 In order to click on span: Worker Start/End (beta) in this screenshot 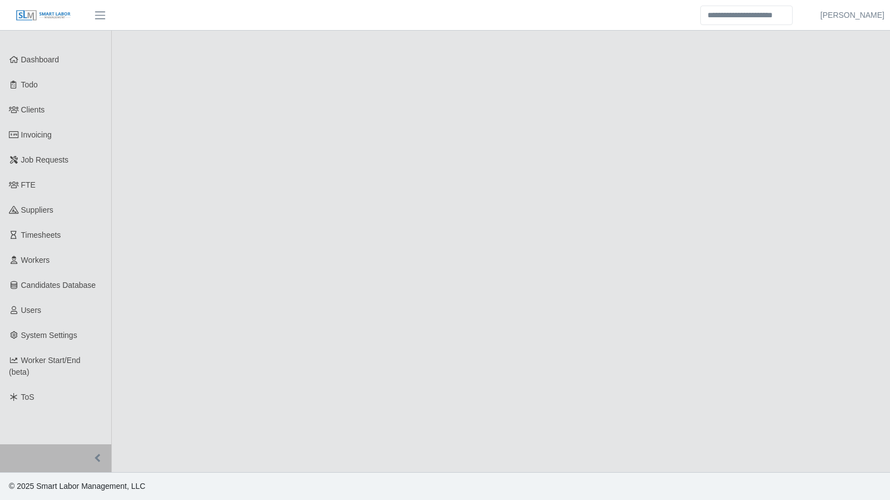, I will do `click(45, 365)`.